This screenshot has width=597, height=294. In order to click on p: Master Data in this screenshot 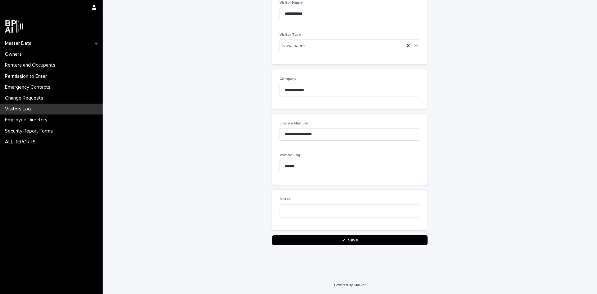, I will do `click(19, 43)`.